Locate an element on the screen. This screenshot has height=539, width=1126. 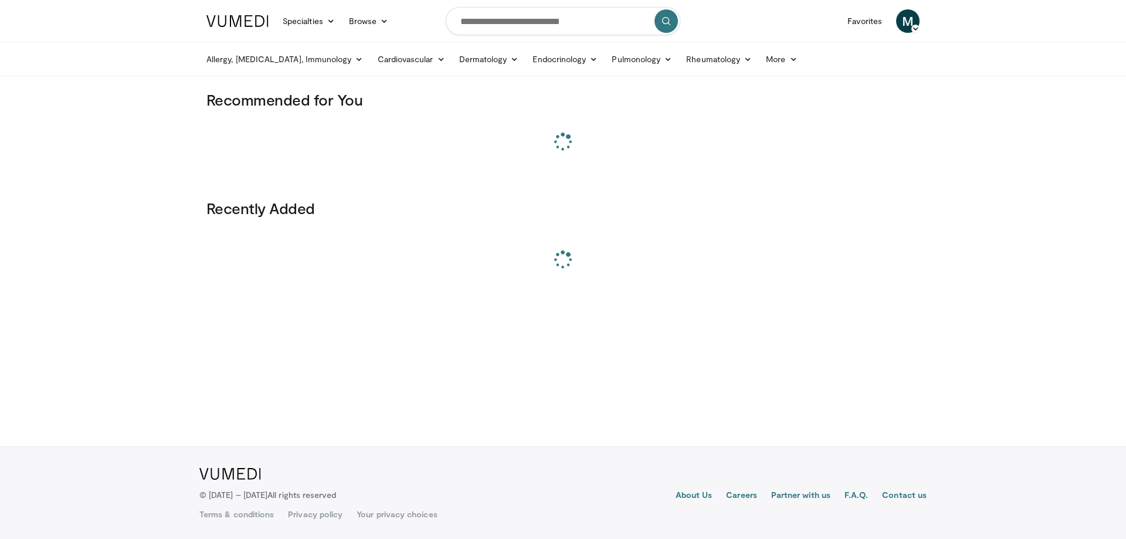
a: M is located at coordinates (908, 21).